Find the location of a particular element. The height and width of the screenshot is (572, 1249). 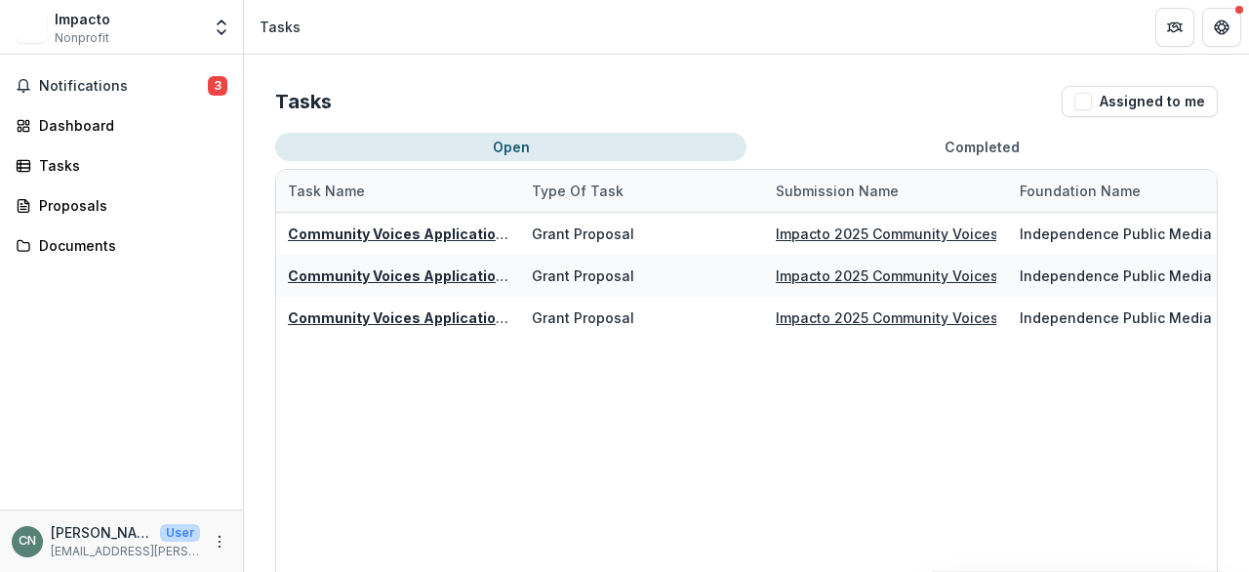

h2: Tasks is located at coordinates (303, 101).